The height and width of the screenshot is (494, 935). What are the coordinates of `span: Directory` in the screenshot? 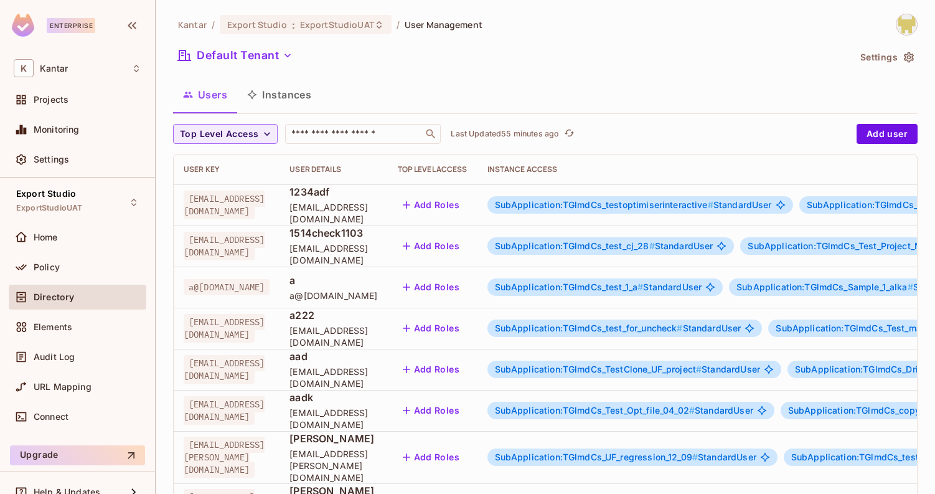 It's located at (54, 297).